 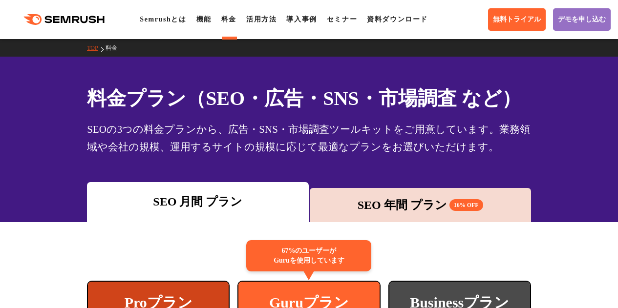 I want to click on a: 導入事例, so click(x=301, y=19).